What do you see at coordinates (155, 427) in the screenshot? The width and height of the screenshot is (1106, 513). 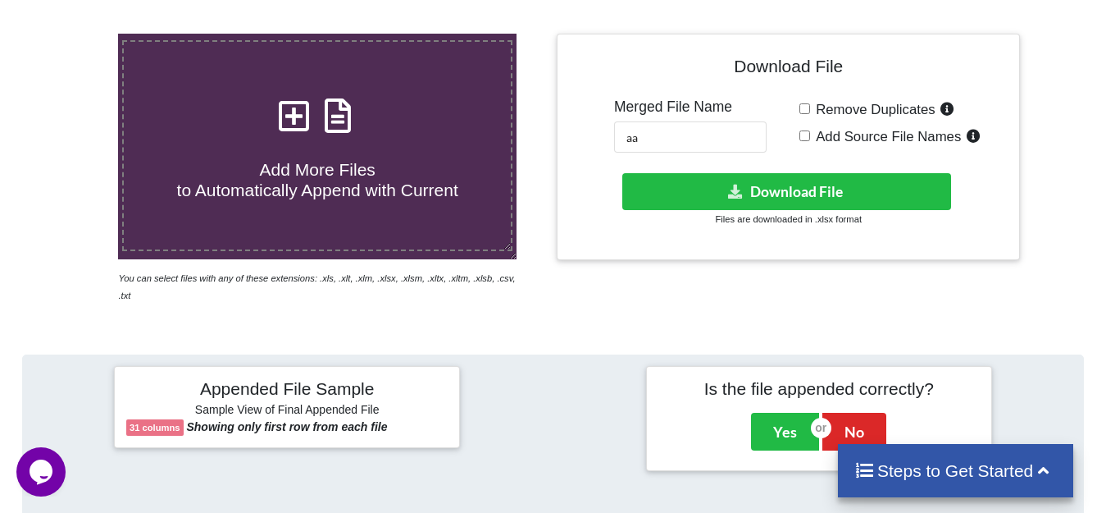 I see `b: 31 columns` at bounding box center [155, 427].